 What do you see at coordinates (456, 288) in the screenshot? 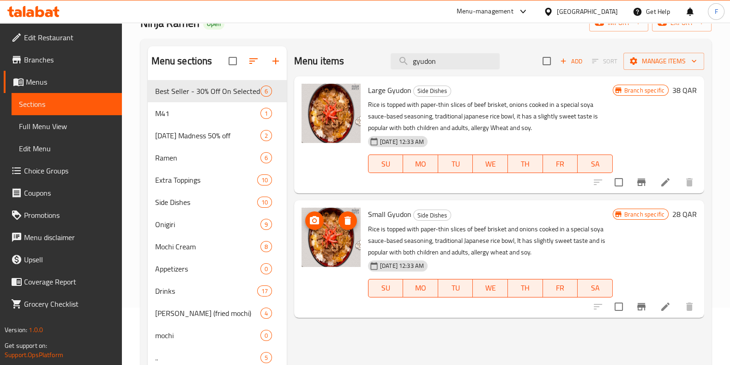
I see `button: TU` at bounding box center [456, 288].